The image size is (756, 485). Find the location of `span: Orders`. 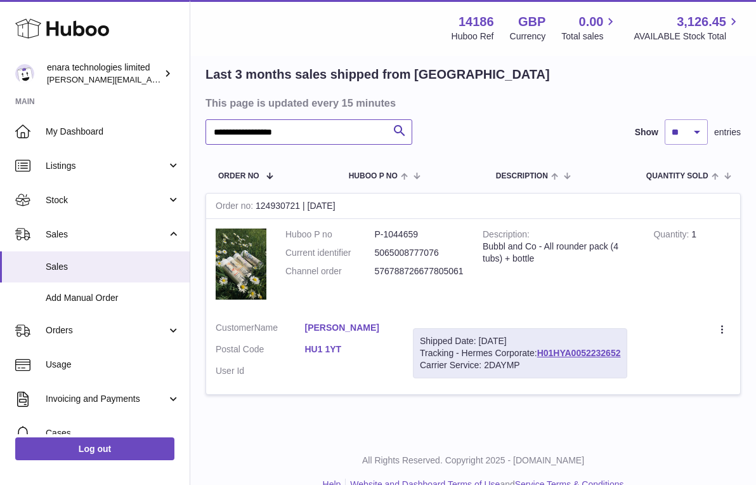

span: Orders is located at coordinates (106, 330).